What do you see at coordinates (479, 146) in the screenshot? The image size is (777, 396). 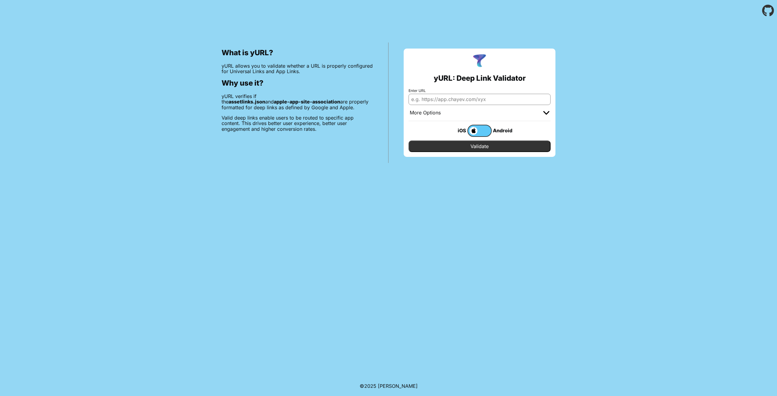 I see `input: Validate` at bounding box center [479, 146].